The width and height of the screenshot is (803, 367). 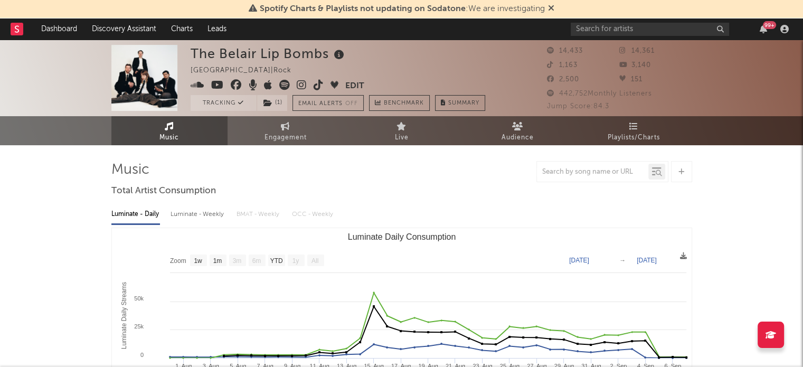 I want to click on button: Edit, so click(x=355, y=86).